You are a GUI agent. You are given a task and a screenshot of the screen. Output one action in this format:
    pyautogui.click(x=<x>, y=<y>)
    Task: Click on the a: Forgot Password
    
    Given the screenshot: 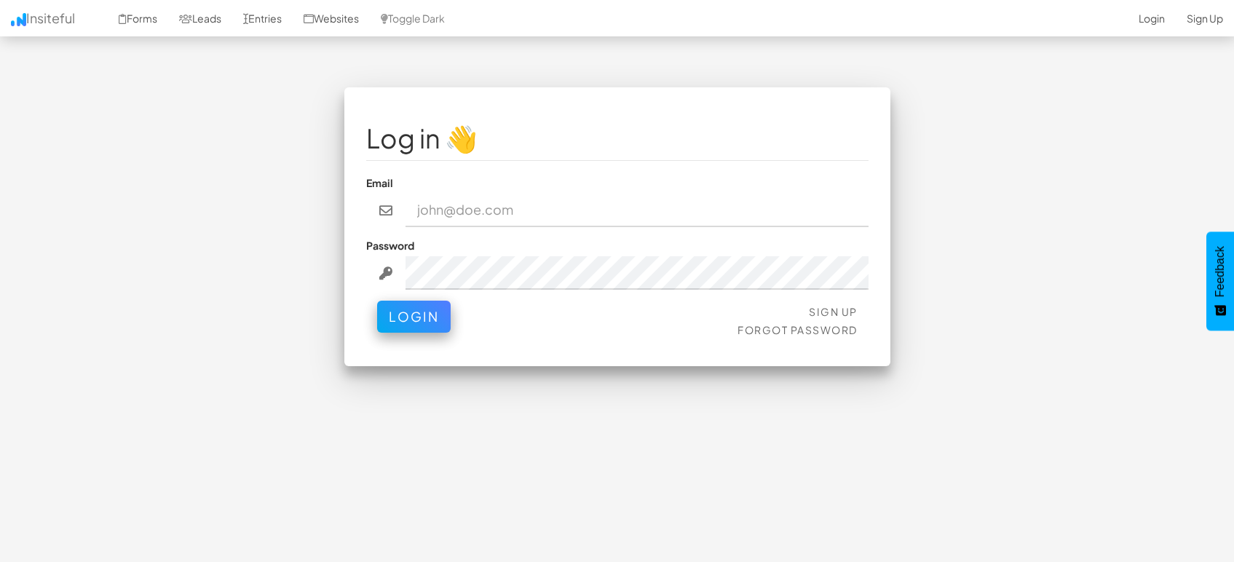 What is the action you would take?
    pyautogui.click(x=797, y=330)
    